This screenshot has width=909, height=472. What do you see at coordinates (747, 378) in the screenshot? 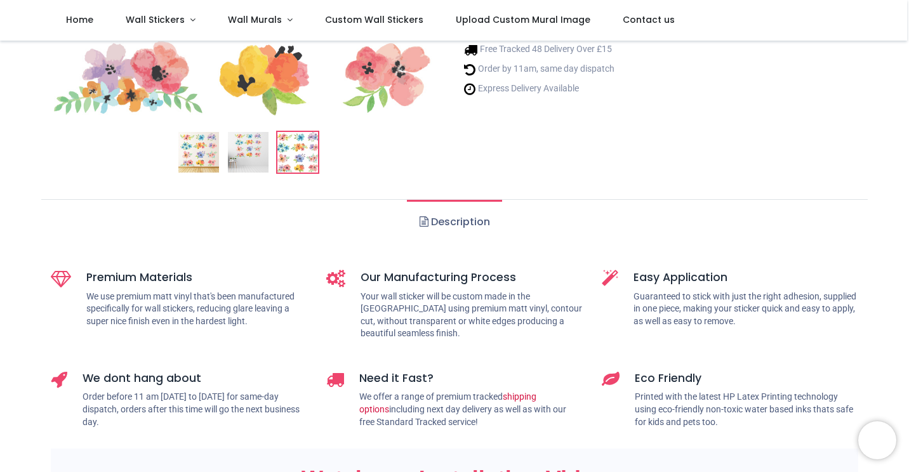
I see `h5: Eco Friendly` at bounding box center [747, 378].